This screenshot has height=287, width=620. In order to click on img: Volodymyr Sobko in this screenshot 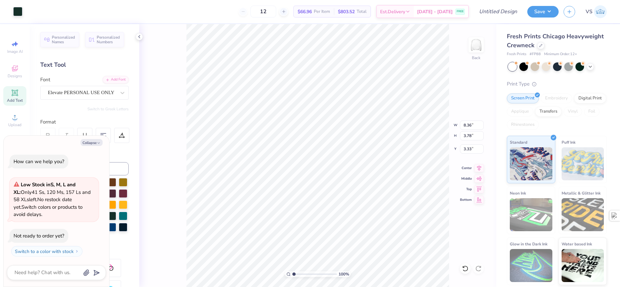, I will do `click(601, 12)`.